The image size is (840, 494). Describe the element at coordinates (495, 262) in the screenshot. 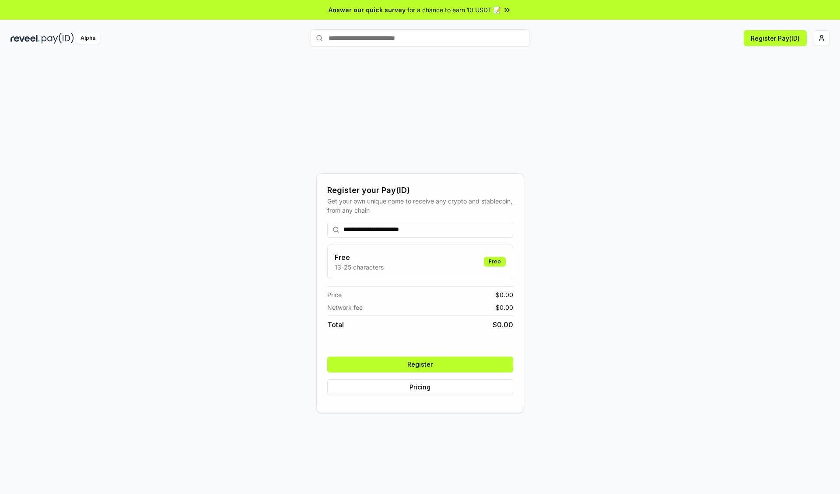

I see `div: Free` at that location.